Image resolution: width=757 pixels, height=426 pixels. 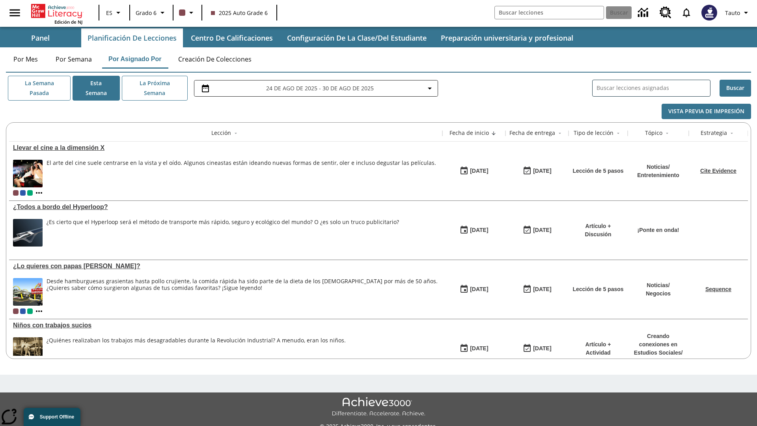 What do you see at coordinates (226, 266) in the screenshot?
I see `a: ¿Lo quieres con papas fritas?, Lecciones` at bounding box center [226, 266].